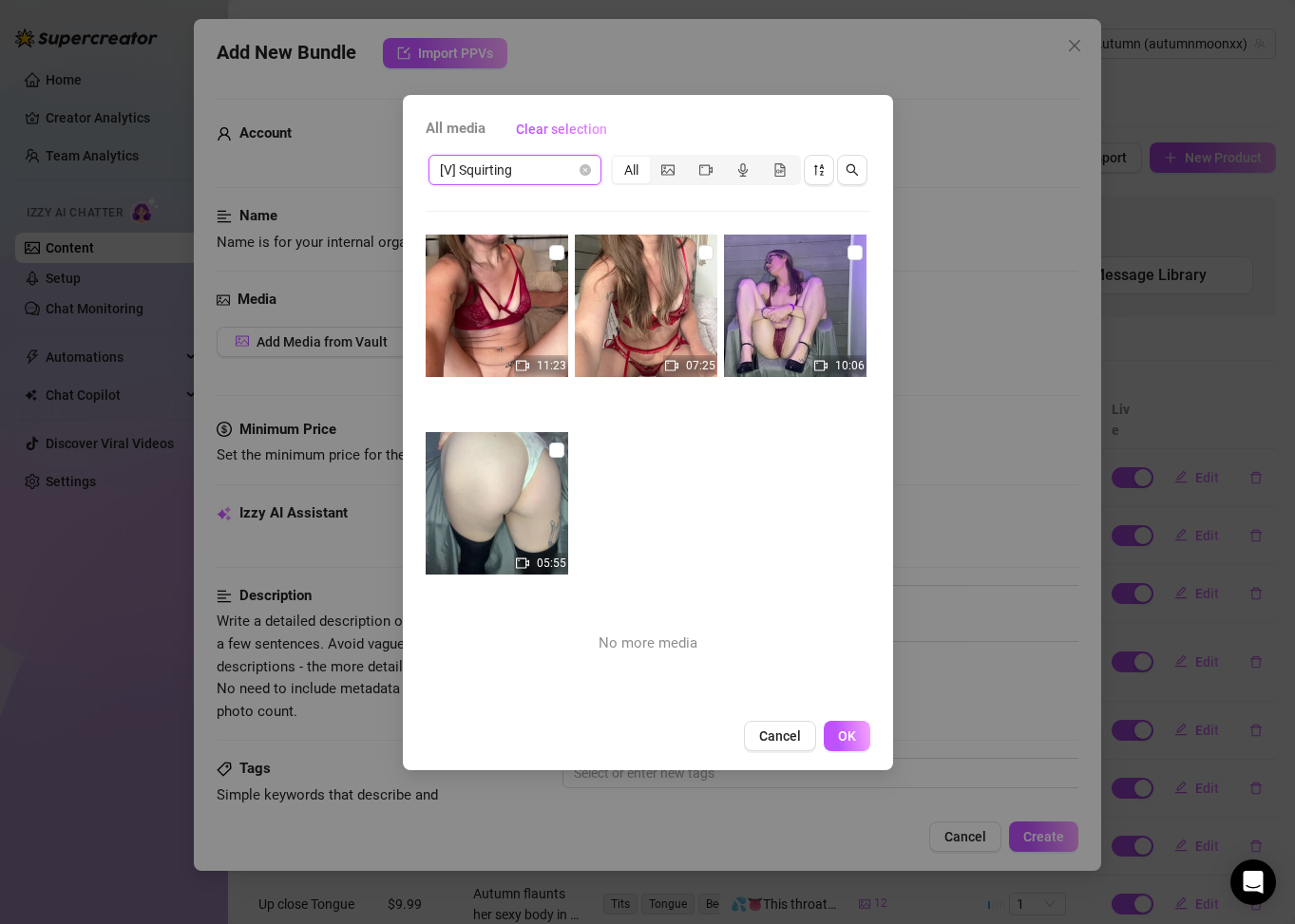  I want to click on span: Cancel, so click(780, 736).